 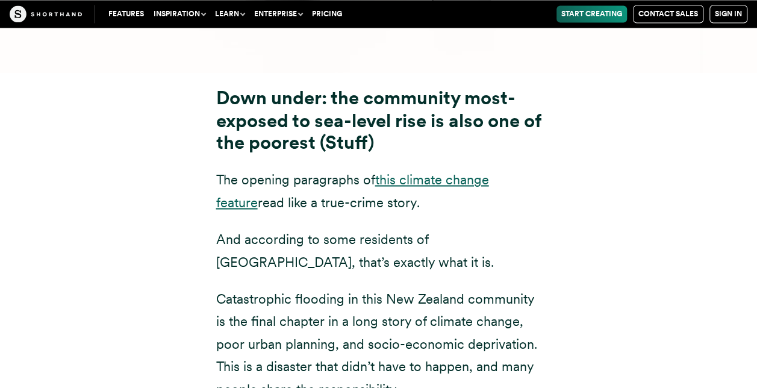 What do you see at coordinates (591, 14) in the screenshot?
I see `a: Start Creating` at bounding box center [591, 14].